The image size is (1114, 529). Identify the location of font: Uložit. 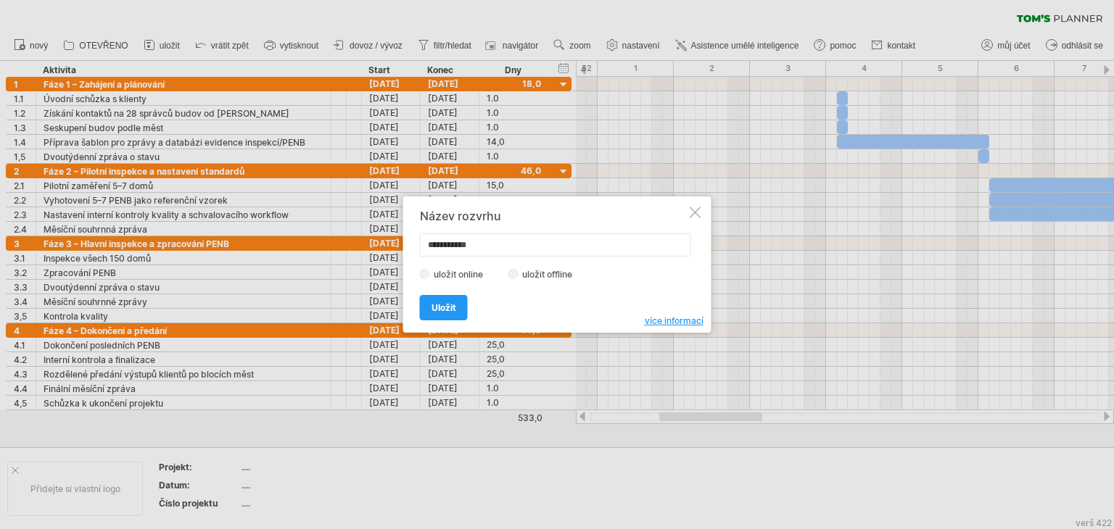
(444, 308).